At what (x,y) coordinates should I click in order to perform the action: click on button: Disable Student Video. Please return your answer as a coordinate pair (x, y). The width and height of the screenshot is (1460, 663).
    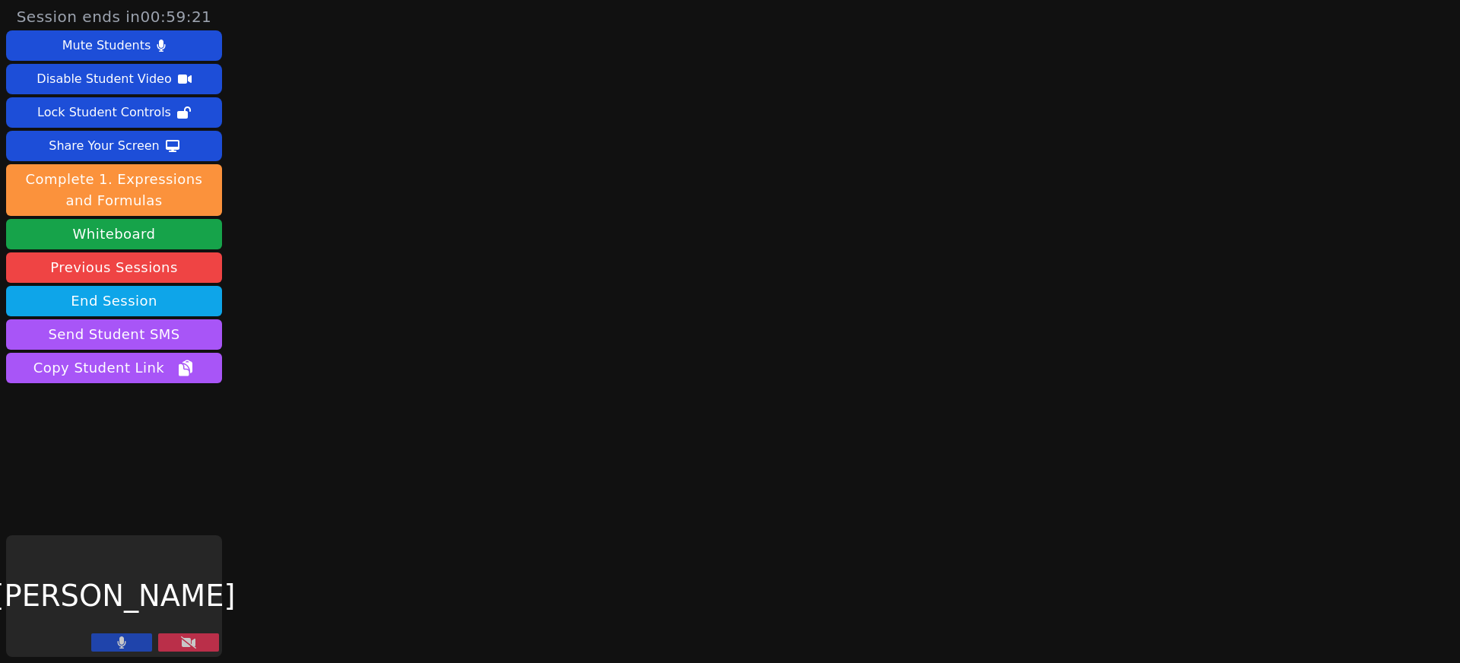
    Looking at the image, I should click on (114, 79).